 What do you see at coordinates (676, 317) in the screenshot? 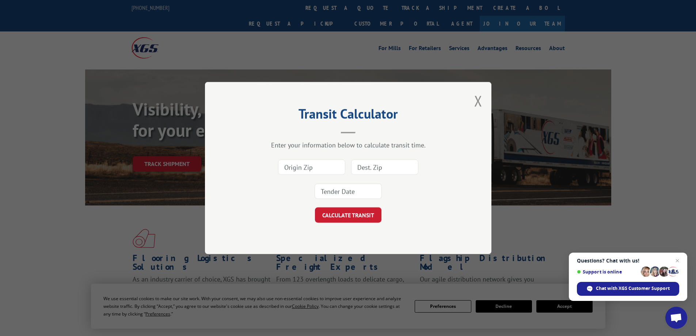
I see `a: Open chat` at bounding box center [676, 317].